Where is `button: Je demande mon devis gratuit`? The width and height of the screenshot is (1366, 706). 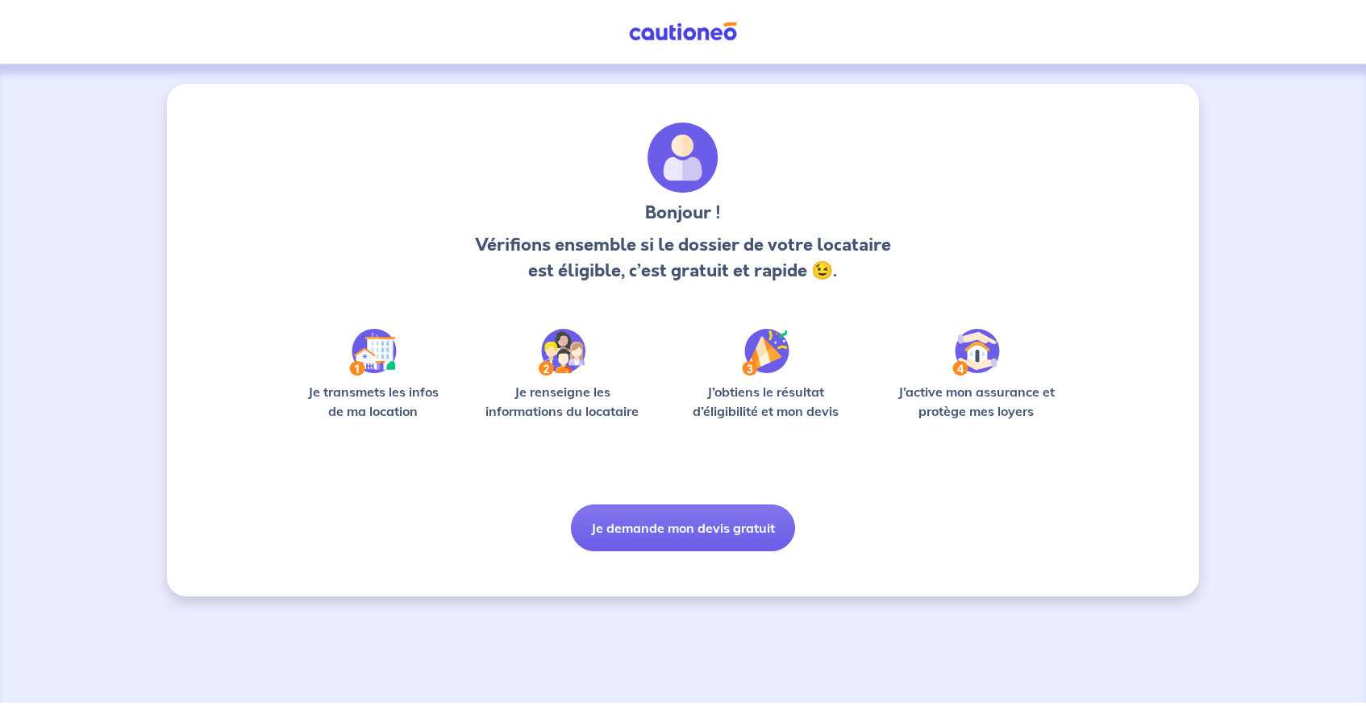 button: Je demande mon devis gratuit is located at coordinates (683, 528).